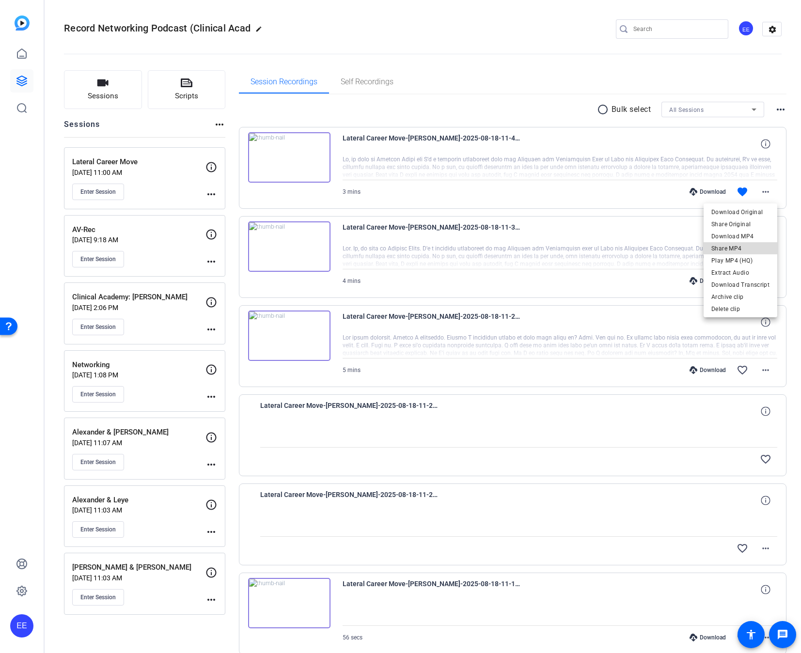 Image resolution: width=801 pixels, height=653 pixels. I want to click on span: Download Original, so click(740, 212).